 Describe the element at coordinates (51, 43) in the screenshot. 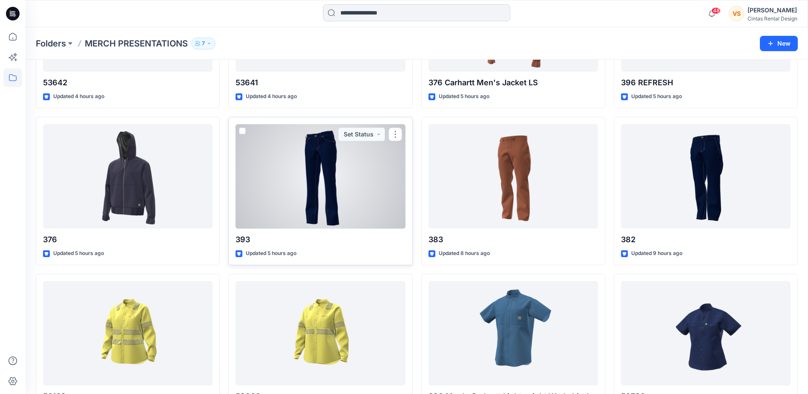

I see `a: Folders` at that location.